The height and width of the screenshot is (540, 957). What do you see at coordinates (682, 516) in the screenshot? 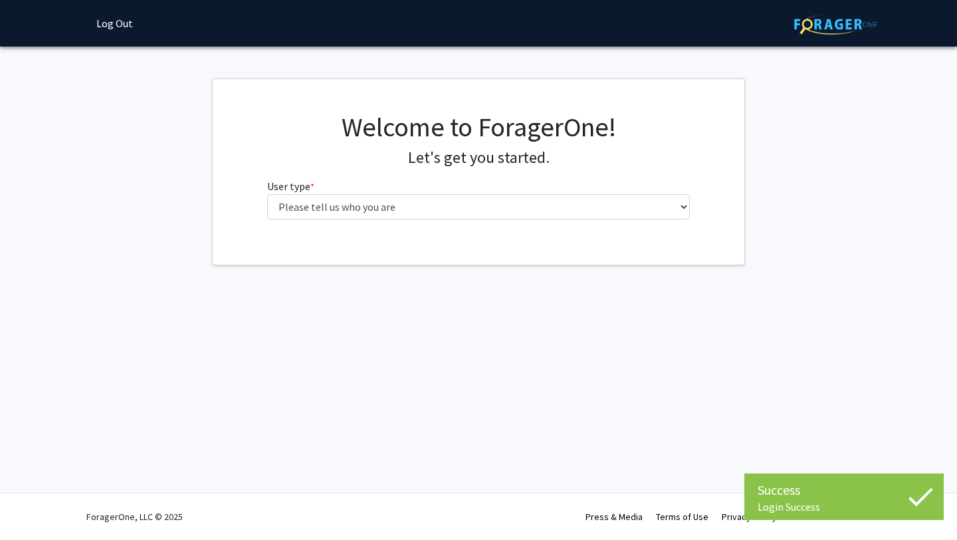
I see `a: Terms of Use` at bounding box center [682, 516].